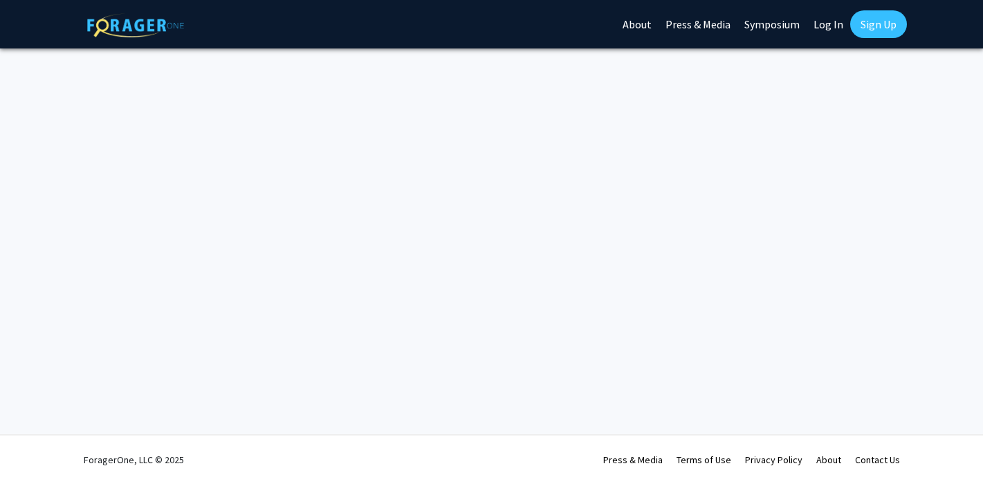 Image resolution: width=983 pixels, height=484 pixels. What do you see at coordinates (879, 24) in the screenshot?
I see `a: Sign Up` at bounding box center [879, 24].